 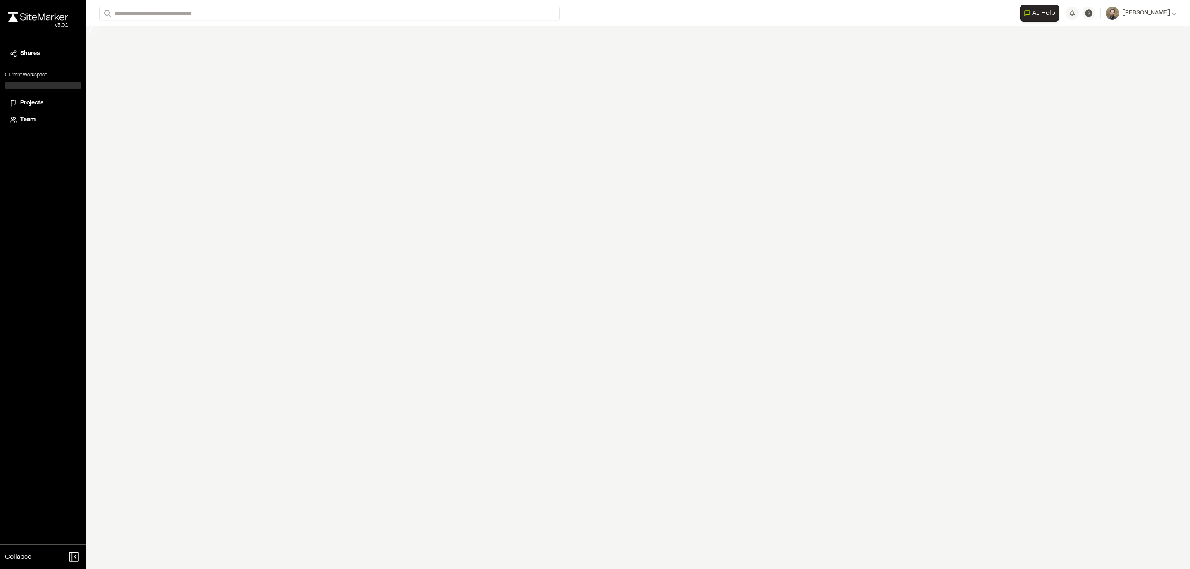 I want to click on button: Search, so click(x=107, y=13).